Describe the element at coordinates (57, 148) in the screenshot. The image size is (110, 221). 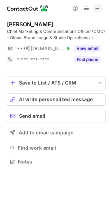
I see `button: Find work email` at that location.